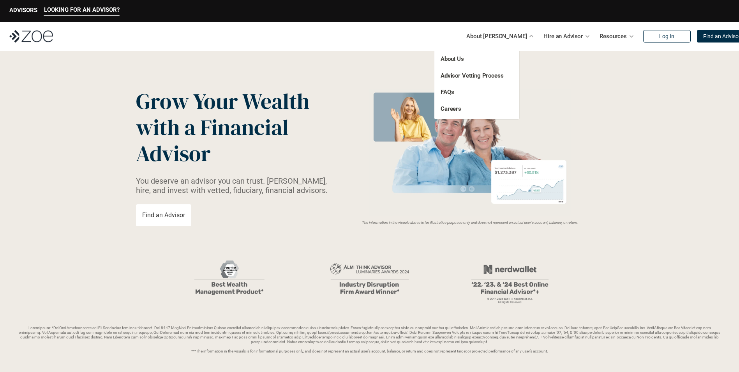 The width and height of the screenshot is (739, 372). I want to click on a: Careers, so click(451, 109).